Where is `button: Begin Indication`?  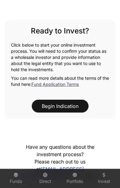 button: Begin Indication is located at coordinates (60, 106).